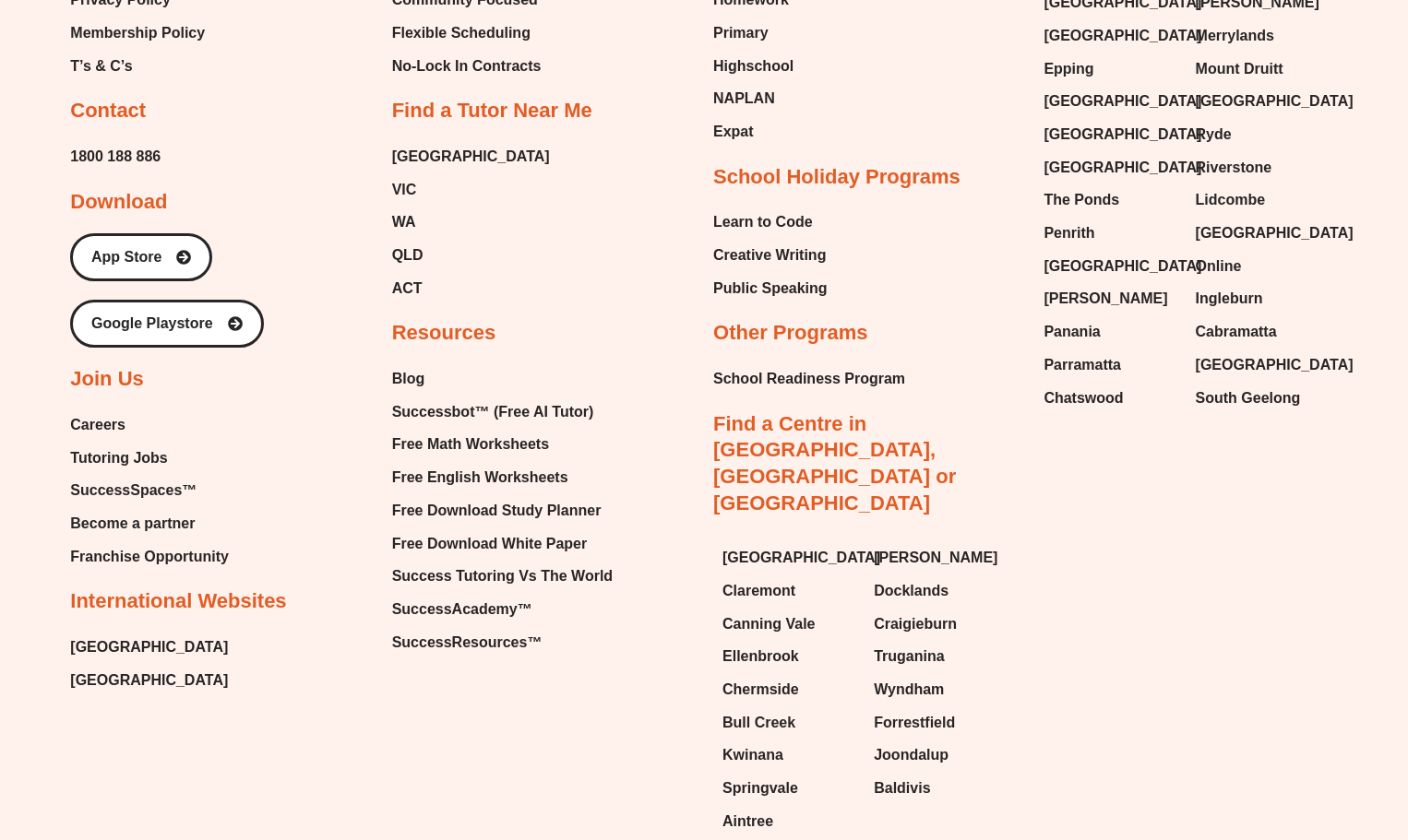  What do you see at coordinates (409, 379) in the screenshot?
I see `span: Blog` at bounding box center [409, 379].